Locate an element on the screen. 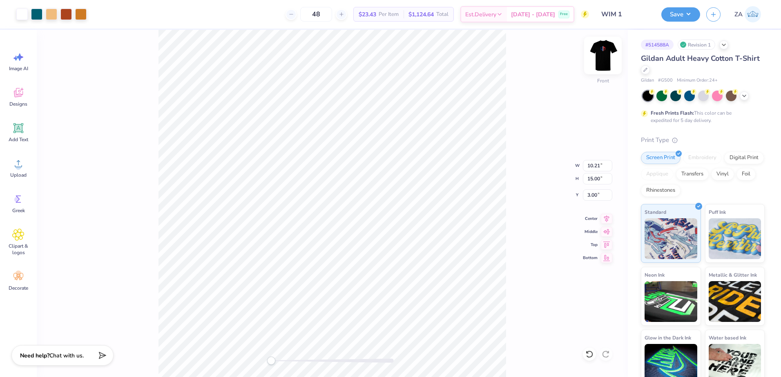 The image size is (781, 377). span: Chat with us. is located at coordinates (67, 356).